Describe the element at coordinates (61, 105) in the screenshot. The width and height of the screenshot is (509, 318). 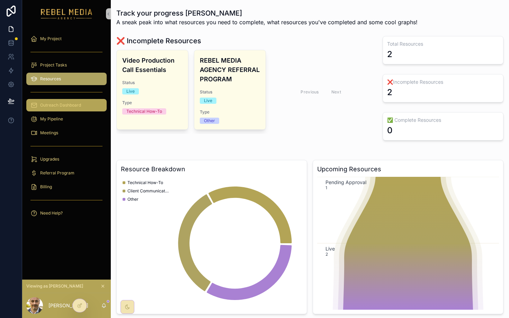
I see `span: Outreach Dashboard` at that location.